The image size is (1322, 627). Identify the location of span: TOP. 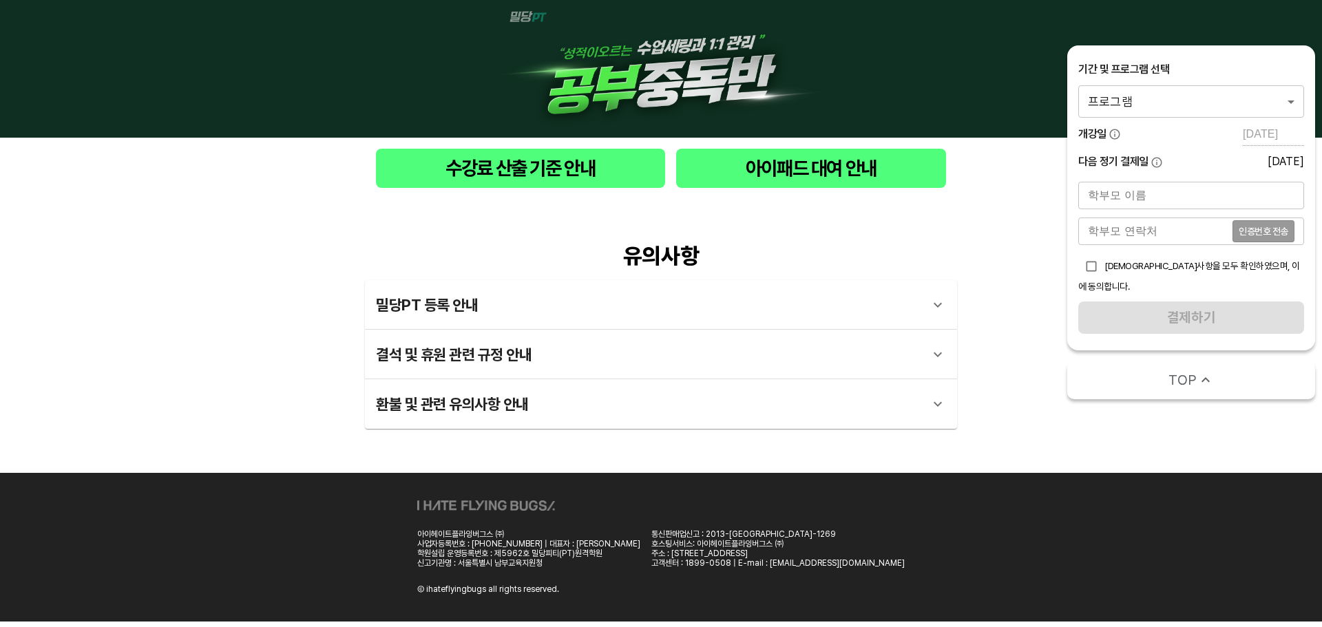
(1182, 380).